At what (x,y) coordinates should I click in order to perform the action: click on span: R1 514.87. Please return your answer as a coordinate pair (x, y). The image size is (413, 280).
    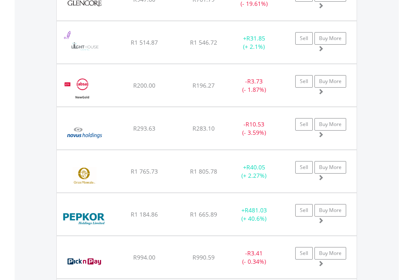
    Looking at the image, I should click on (144, 42).